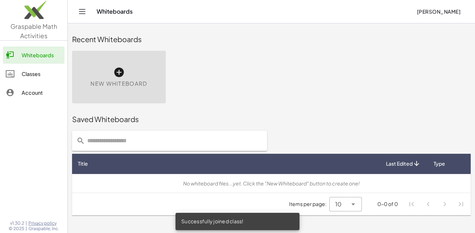 The width and height of the screenshot is (475, 233). What do you see at coordinates (271, 119) in the screenshot?
I see `div: Saved Whiteboards` at bounding box center [271, 119].